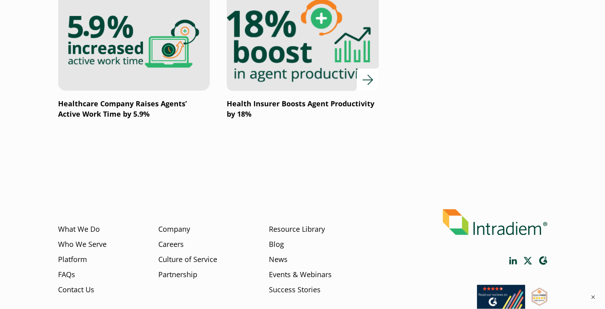 The image size is (605, 309). I want to click on a: Events & Webinars, so click(301, 275).